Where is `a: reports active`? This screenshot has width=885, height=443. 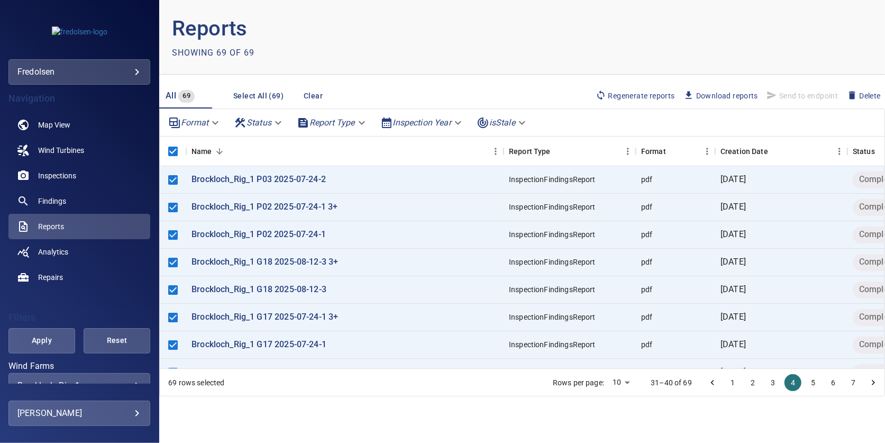 a: reports active is located at coordinates (79, 226).